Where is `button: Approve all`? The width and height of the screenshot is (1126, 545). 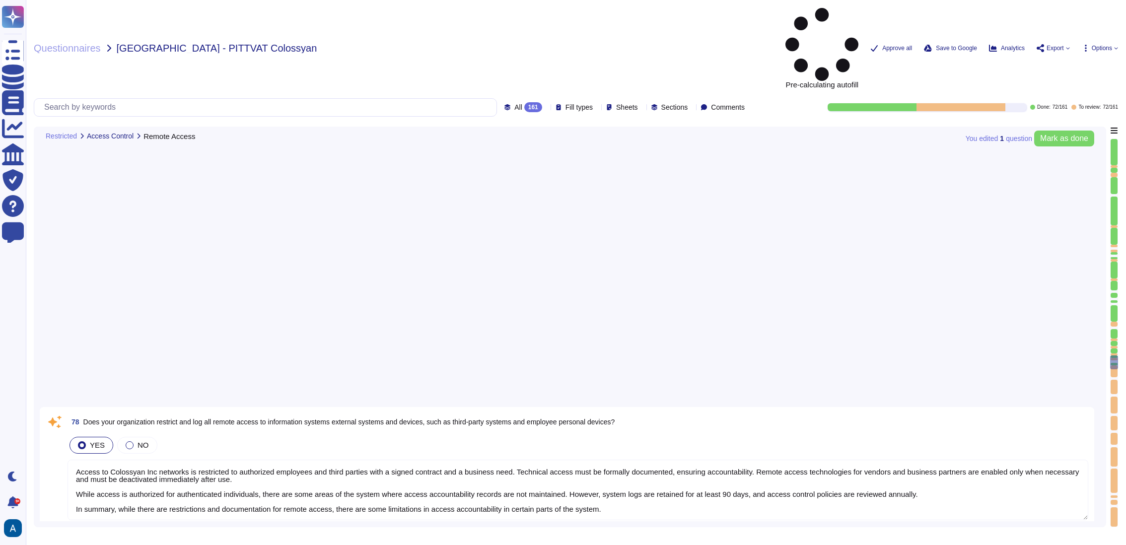
button: Approve all is located at coordinates (891, 48).